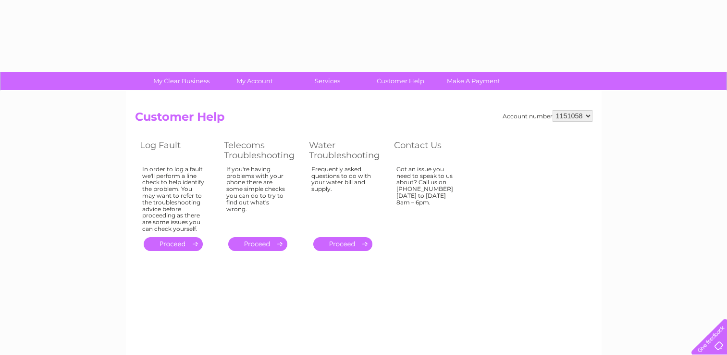 The height and width of the screenshot is (355, 727). I want to click on a: My Clear Business, so click(181, 81).